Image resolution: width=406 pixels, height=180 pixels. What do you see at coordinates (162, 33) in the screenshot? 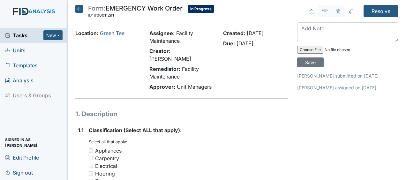
I see `strong: Assignee:` at bounding box center [162, 33].